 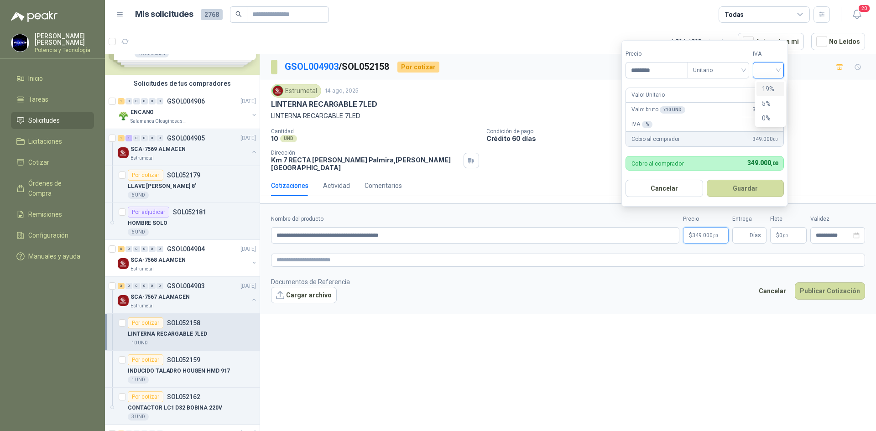 What do you see at coordinates (310, 282) in the screenshot?
I see `p: Documentos de Referencia` at bounding box center [310, 282].